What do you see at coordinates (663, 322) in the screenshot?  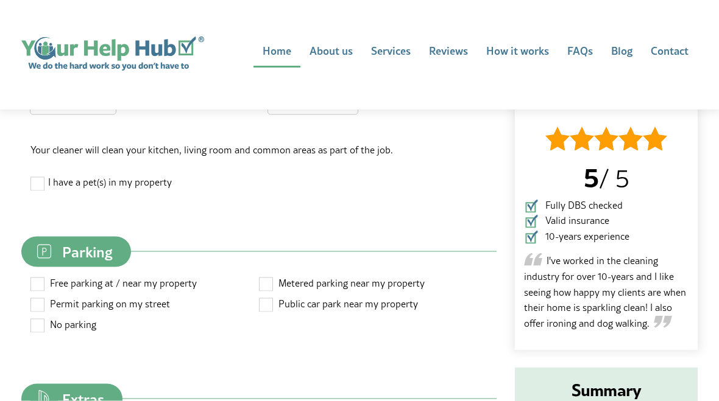 I see `img: Closing quote` at bounding box center [663, 322].